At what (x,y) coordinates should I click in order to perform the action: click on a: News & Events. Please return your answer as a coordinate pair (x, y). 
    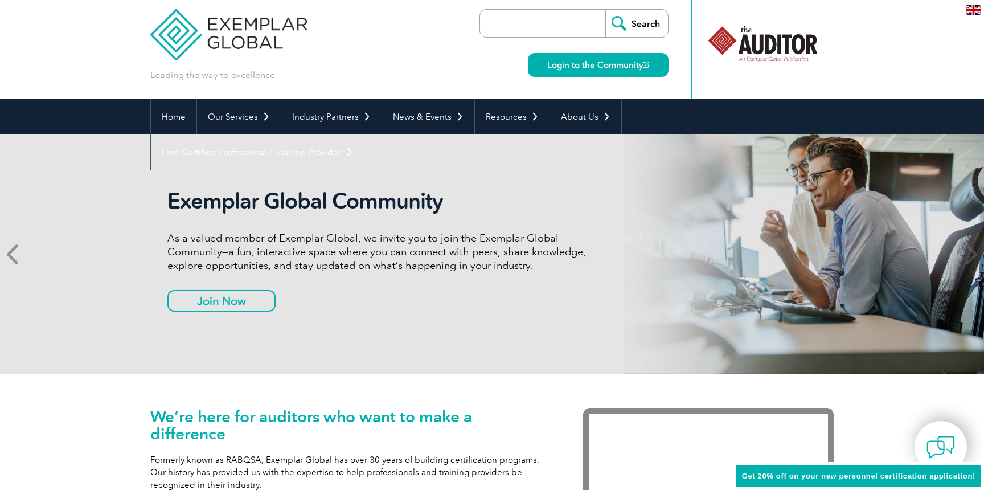
    Looking at the image, I should click on (428, 117).